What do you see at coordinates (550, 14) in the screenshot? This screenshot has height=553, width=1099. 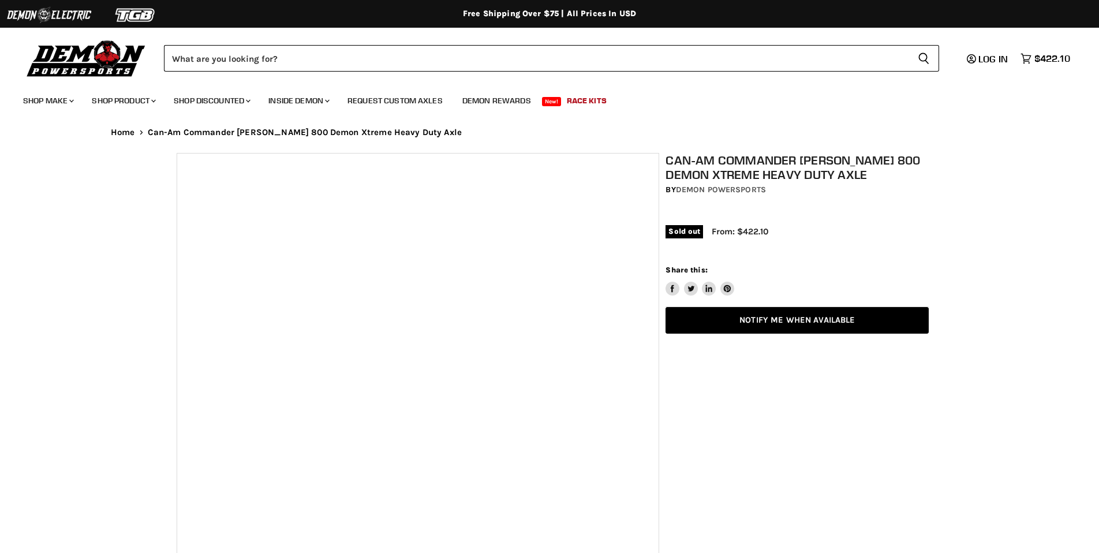 I see `div: Free Shipping Over $75 | All Prices In USD` at bounding box center [550, 14].